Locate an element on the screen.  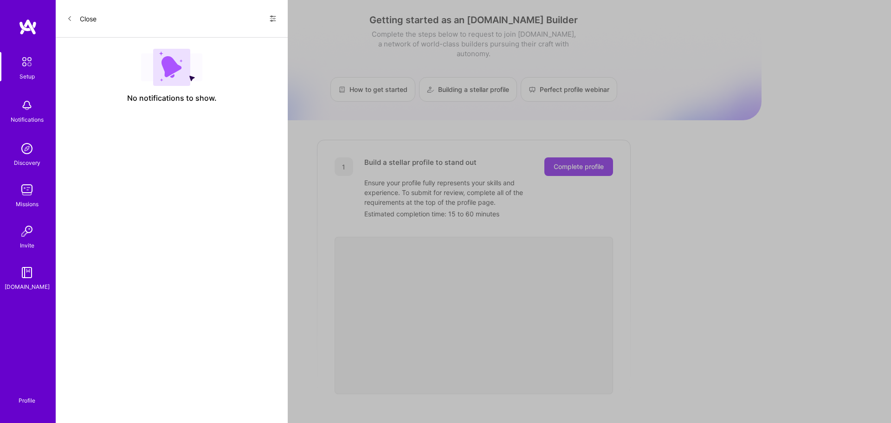
button: Close is located at coordinates (82, 19).